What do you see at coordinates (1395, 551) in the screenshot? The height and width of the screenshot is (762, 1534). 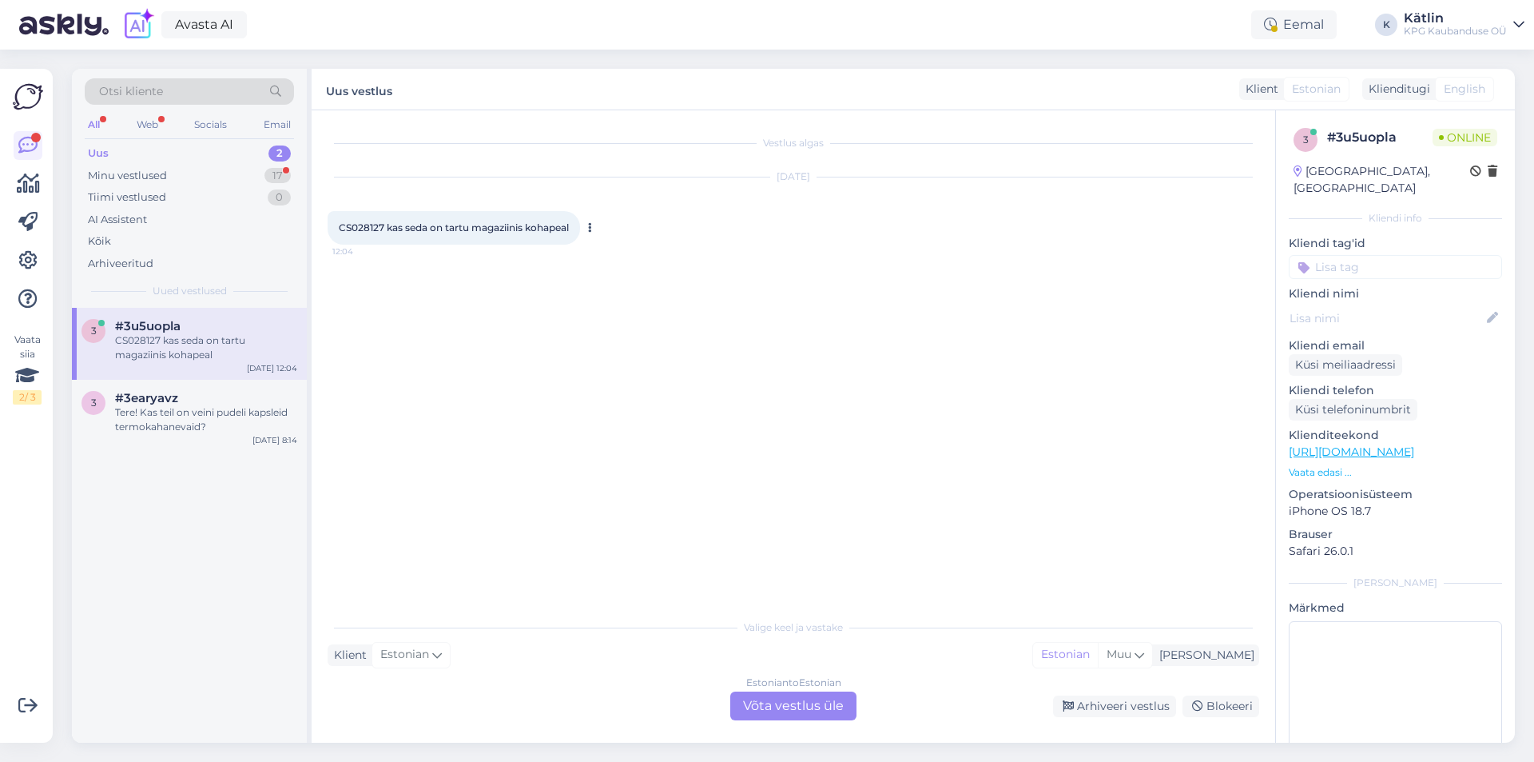 I see `p: Safari 26.0.1` at bounding box center [1395, 551].